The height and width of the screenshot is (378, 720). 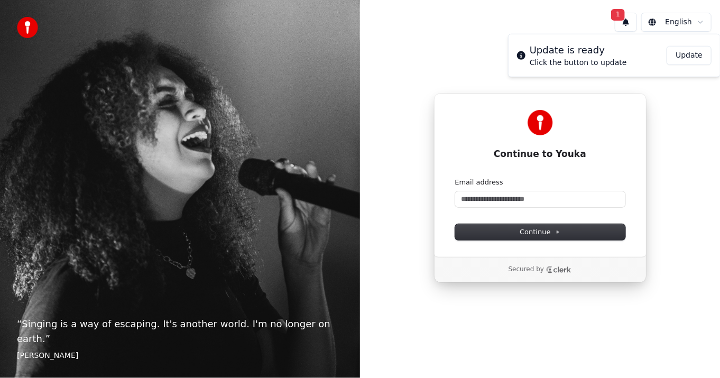 What do you see at coordinates (526, 270) in the screenshot?
I see `p: Secured by` at bounding box center [526, 270].